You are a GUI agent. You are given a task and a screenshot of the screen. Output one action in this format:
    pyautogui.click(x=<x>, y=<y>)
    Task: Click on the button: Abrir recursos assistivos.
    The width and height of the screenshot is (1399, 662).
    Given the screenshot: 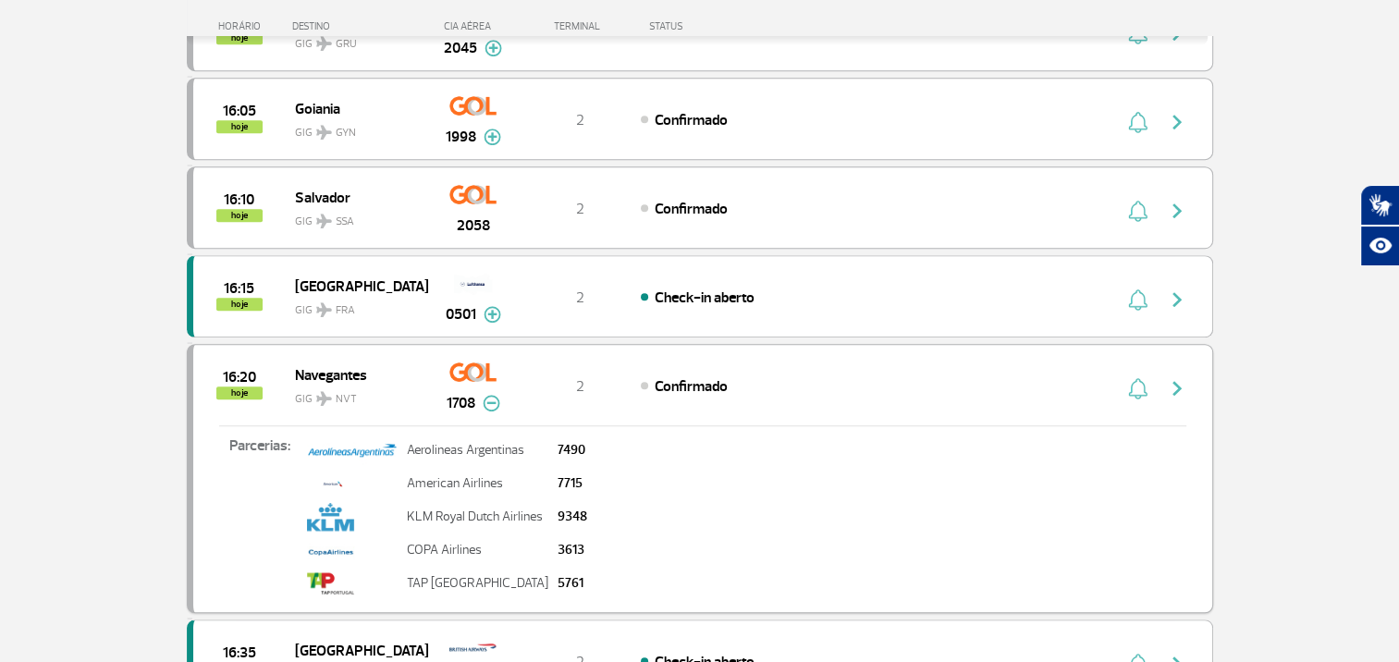 What is the action you would take?
    pyautogui.click(x=1379, y=246)
    